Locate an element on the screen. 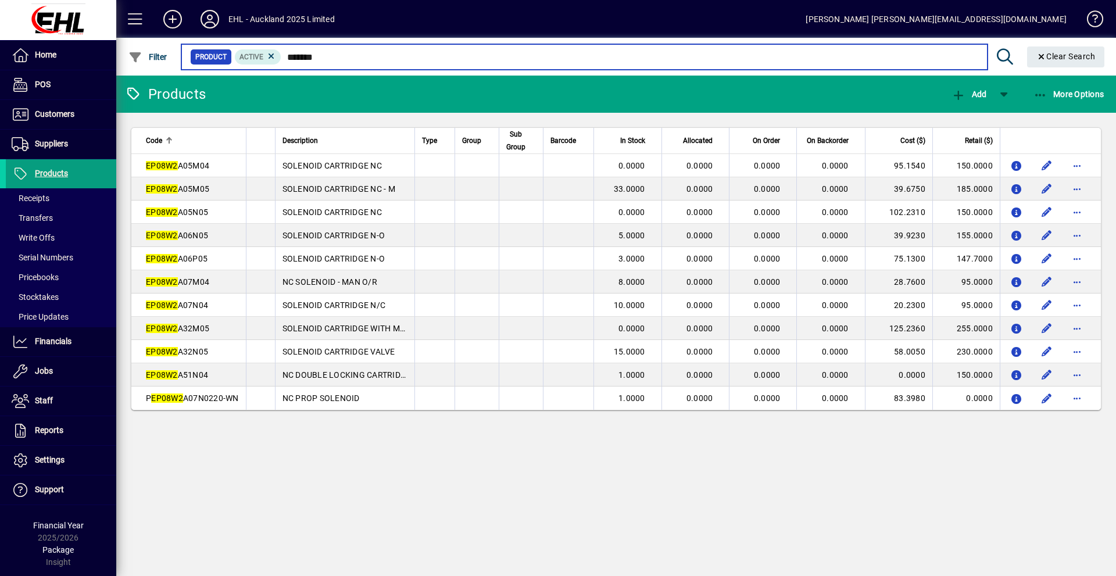  span: 33.0000 is located at coordinates (630, 189).